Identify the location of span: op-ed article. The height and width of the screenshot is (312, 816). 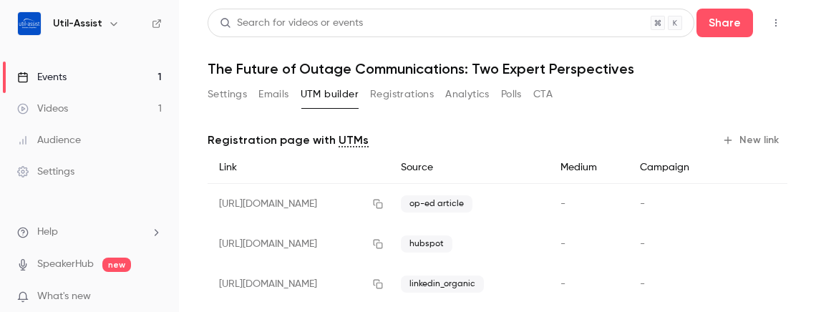
(437, 204).